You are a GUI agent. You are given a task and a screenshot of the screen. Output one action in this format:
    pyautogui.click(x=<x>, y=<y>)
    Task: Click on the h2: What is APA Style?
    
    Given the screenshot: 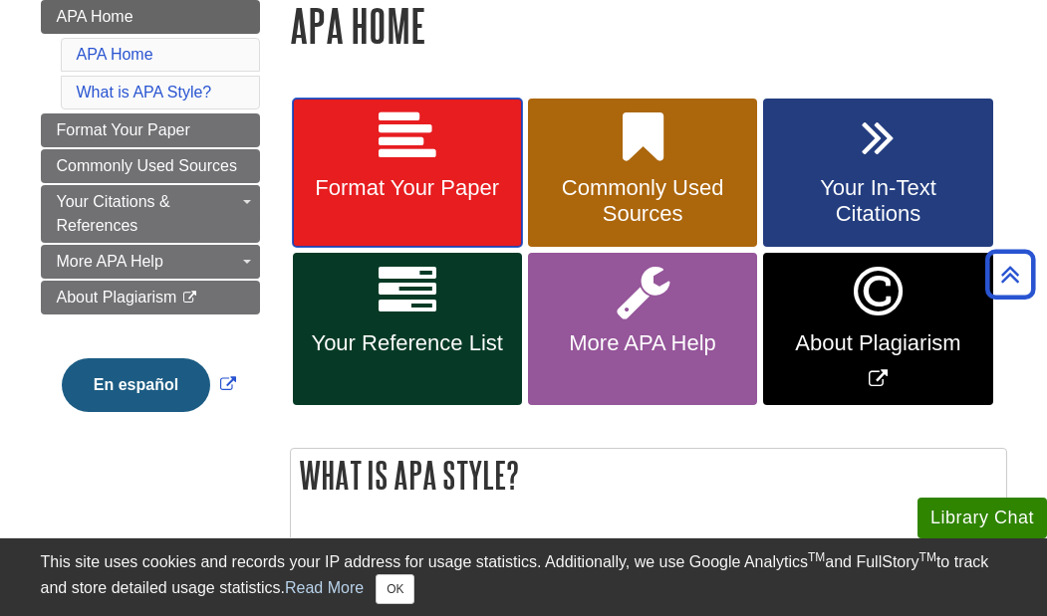 What is the action you would take?
    pyautogui.click(x=648, y=475)
    